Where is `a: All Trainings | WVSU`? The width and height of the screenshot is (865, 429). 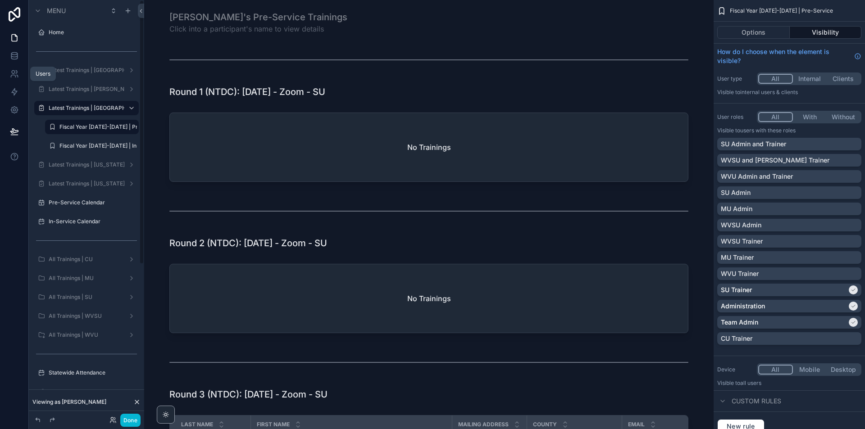 a: All Trainings | WVSU is located at coordinates (86, 316).